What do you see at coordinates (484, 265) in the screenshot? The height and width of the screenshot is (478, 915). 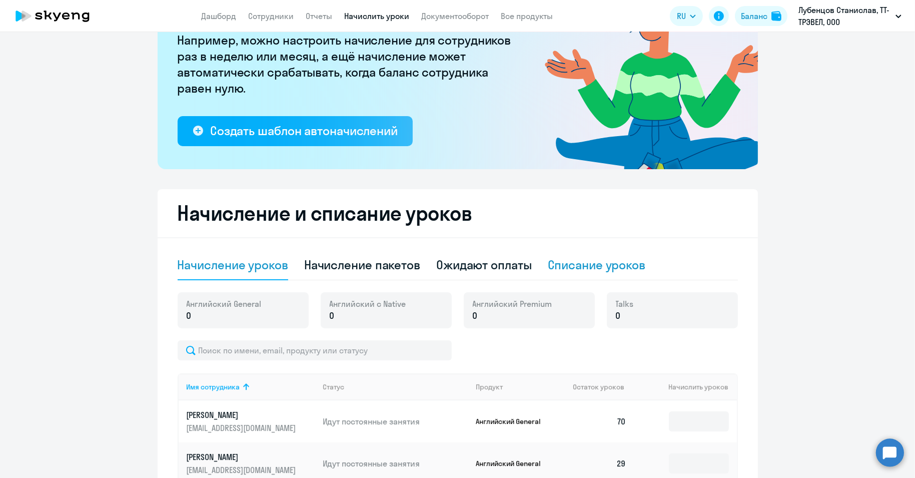 I see `div: Ожидают оплаты` at bounding box center [484, 265].